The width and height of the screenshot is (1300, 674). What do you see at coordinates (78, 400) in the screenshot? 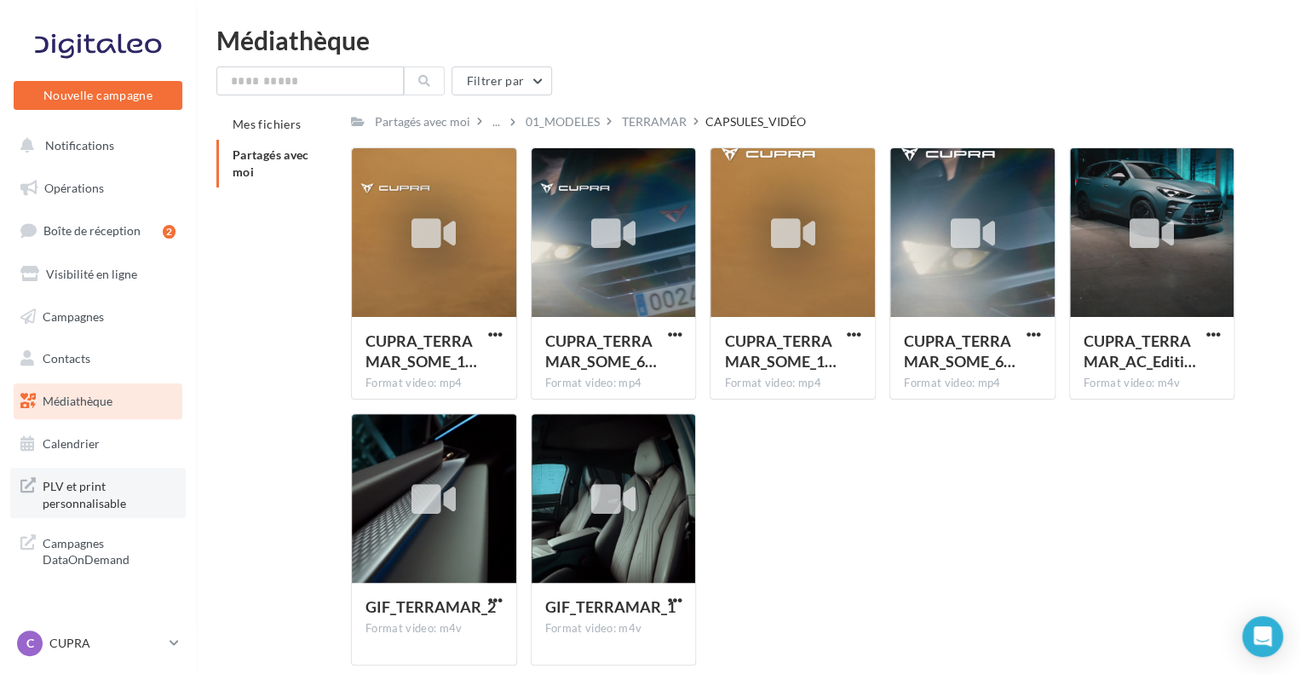
I see `span: Médiathèque` at bounding box center [78, 400].